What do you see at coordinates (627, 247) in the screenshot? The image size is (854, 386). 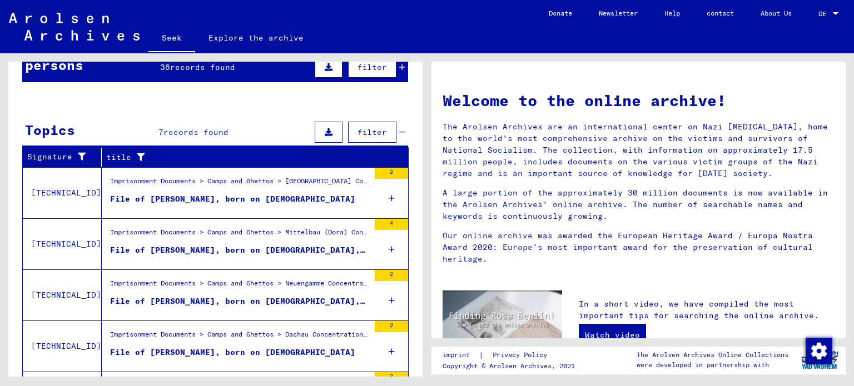 I see `font: Our online archive was awarded the European Heritage Award / Europa Nostra Award 2020: Europe's m...` at bounding box center [627, 247].